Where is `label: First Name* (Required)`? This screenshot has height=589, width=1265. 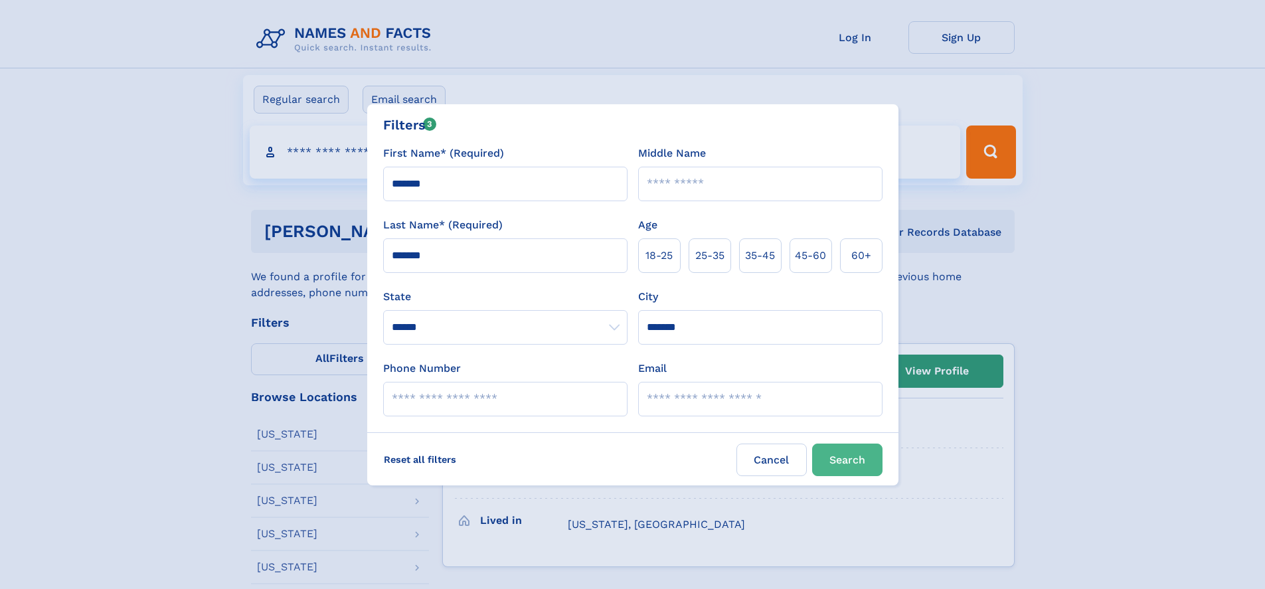 label: First Name* (Required) is located at coordinates (444, 153).